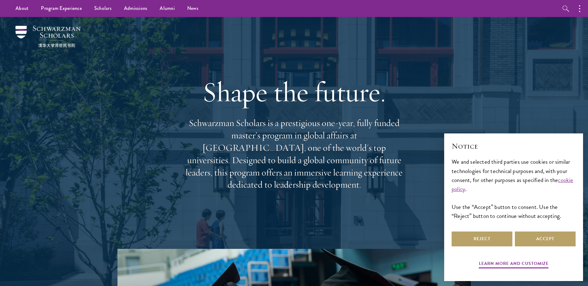  I want to click on a: cookie policy, so click(512, 185).